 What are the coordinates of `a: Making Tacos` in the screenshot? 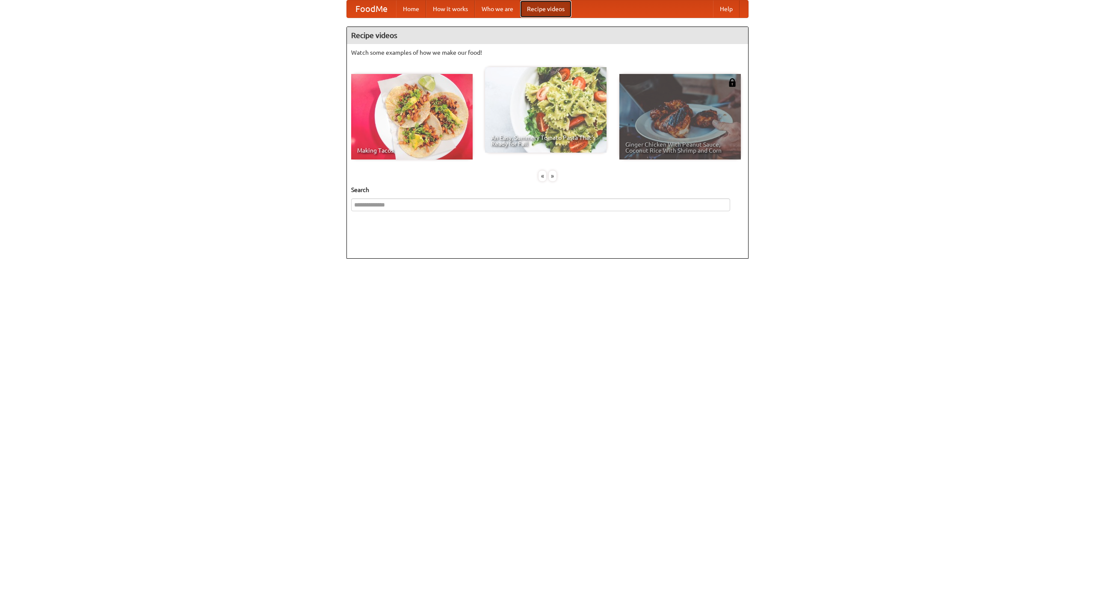 It's located at (412, 117).